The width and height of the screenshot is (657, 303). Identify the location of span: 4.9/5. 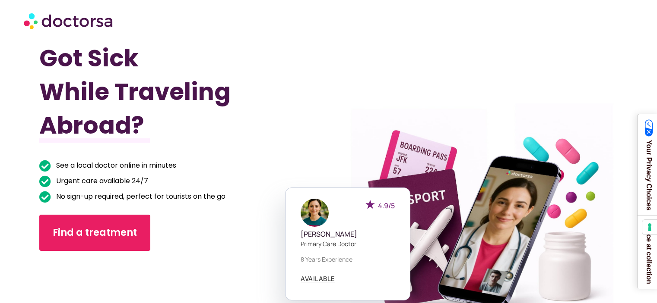
(386, 206).